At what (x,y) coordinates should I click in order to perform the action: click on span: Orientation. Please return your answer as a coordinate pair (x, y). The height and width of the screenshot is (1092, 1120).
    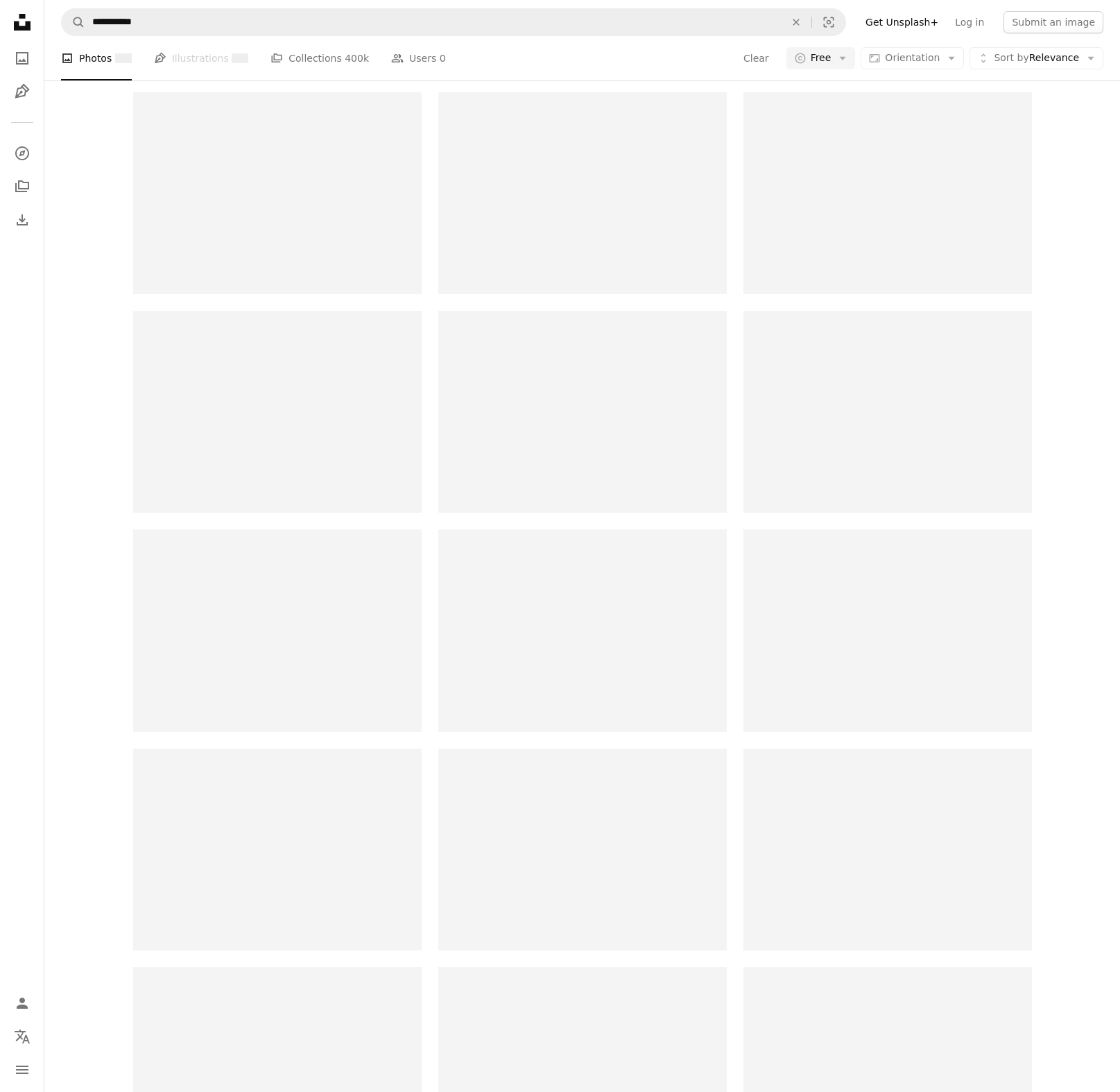
    Looking at the image, I should click on (912, 58).